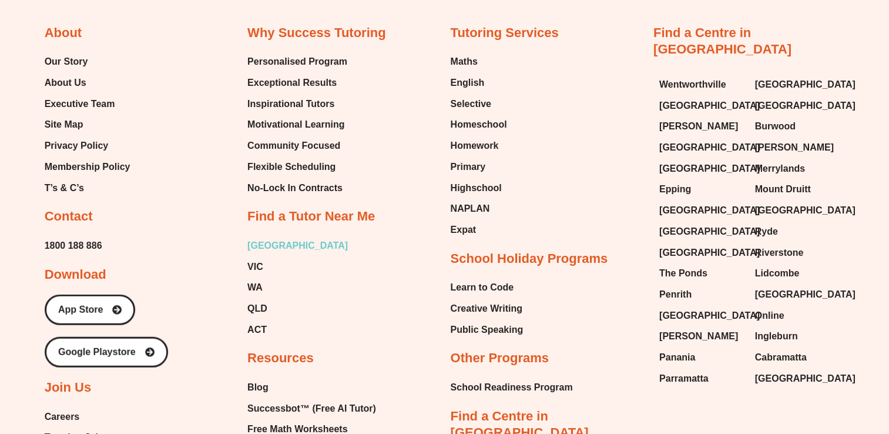 The height and width of the screenshot is (434, 889). Describe the element at coordinates (76, 146) in the screenshot. I see `span: Privacy Policy` at that location.